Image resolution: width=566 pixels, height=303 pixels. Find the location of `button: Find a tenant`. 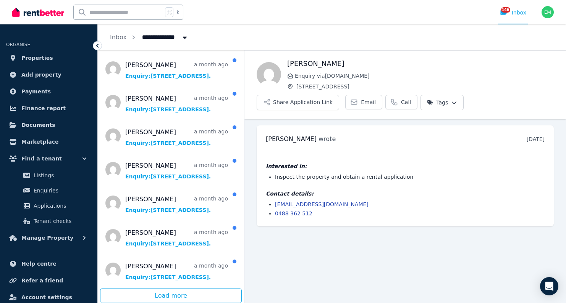

button: Find a tenant is located at coordinates (48, 159).